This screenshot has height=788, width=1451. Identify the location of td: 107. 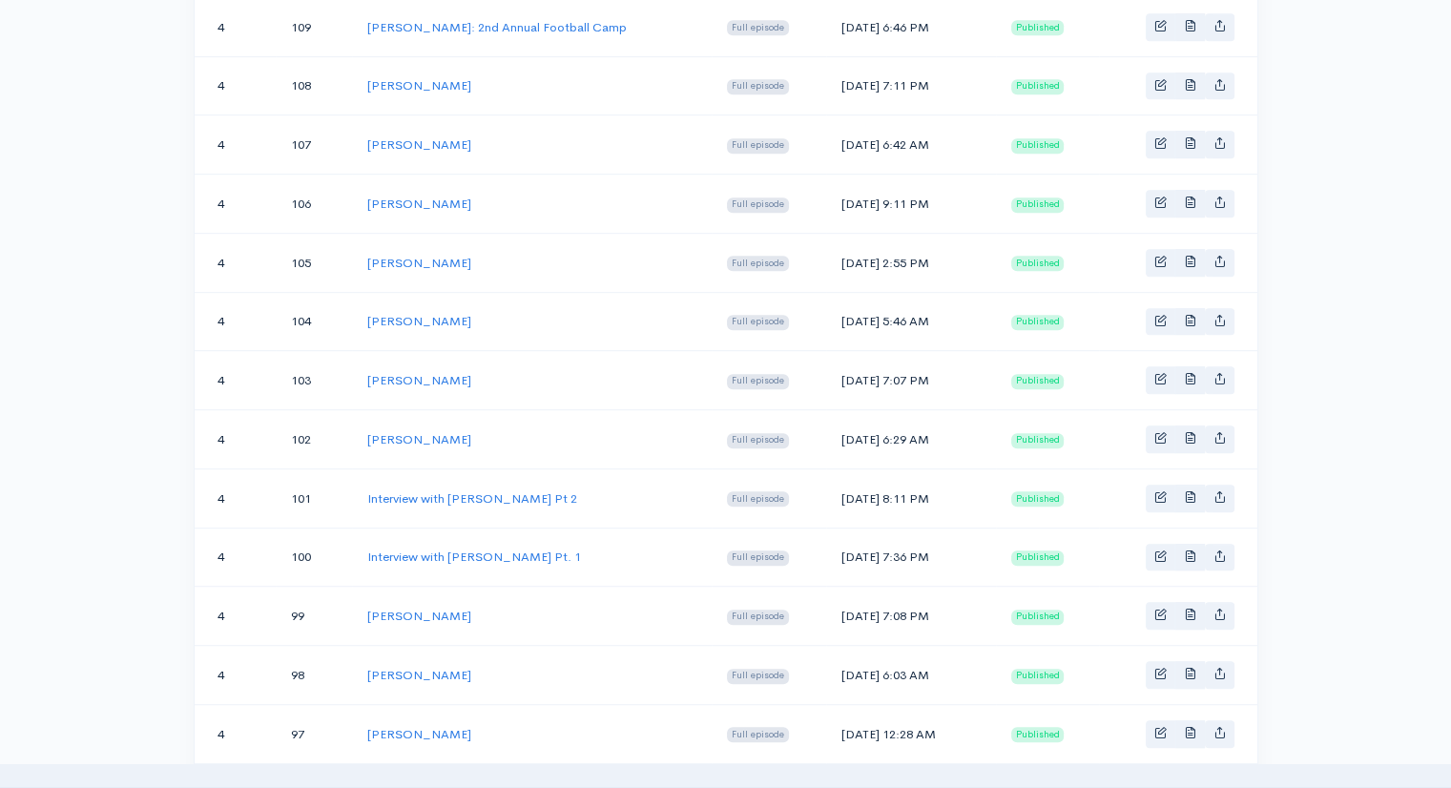
(314, 145).